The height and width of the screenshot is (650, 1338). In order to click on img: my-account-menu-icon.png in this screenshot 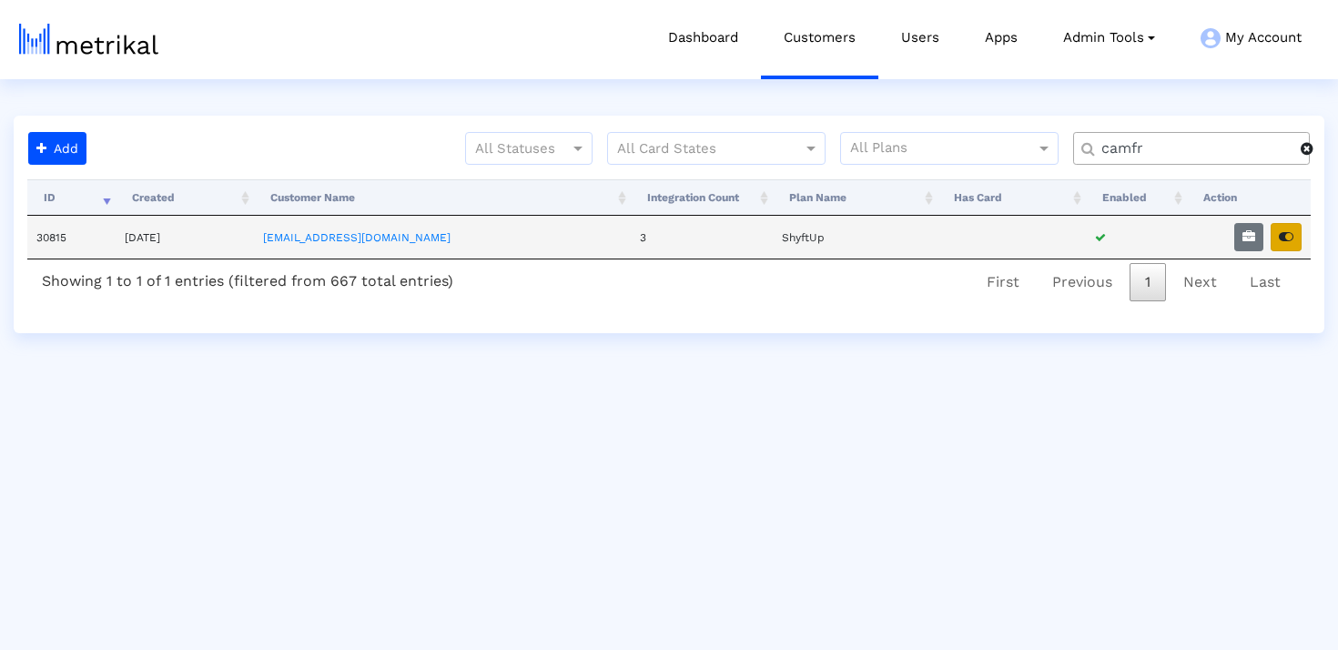, I will do `click(1210, 38)`.